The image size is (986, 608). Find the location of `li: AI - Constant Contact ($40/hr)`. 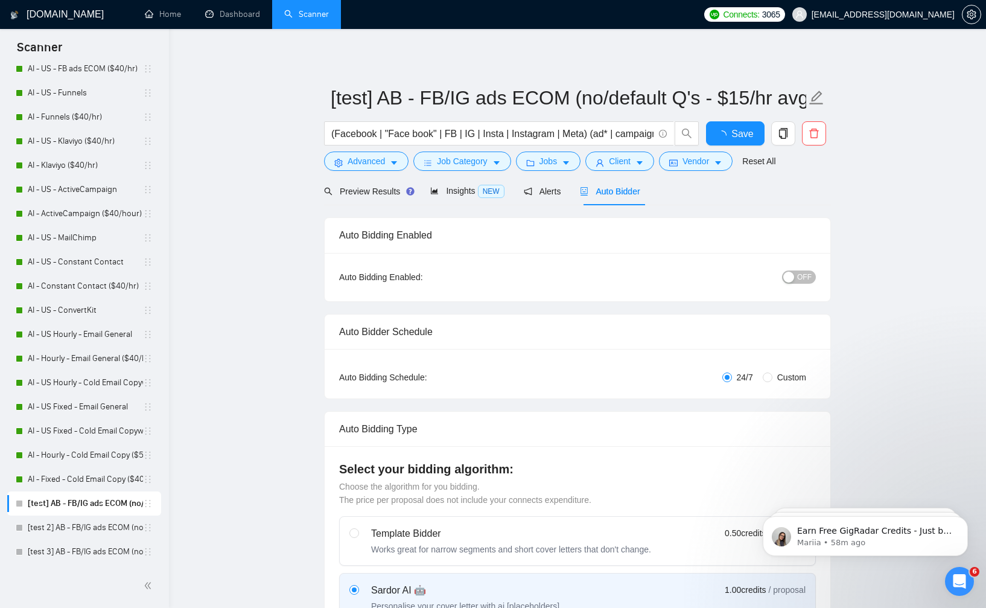

li: AI - Constant Contact ($40/hr) is located at coordinates (84, 286).